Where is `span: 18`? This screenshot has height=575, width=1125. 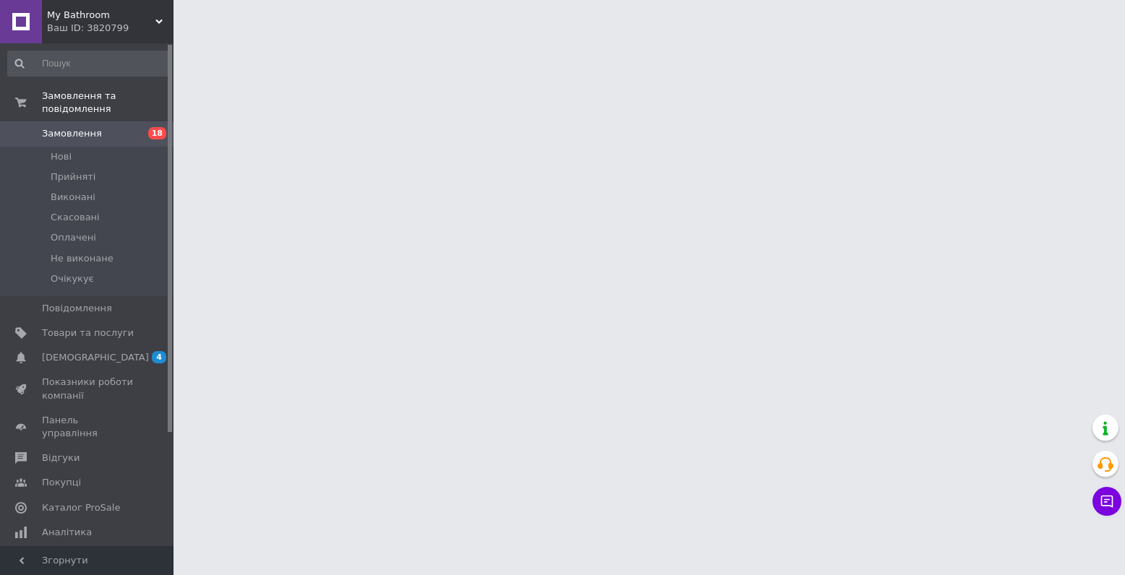
span: 18 is located at coordinates (157, 133).